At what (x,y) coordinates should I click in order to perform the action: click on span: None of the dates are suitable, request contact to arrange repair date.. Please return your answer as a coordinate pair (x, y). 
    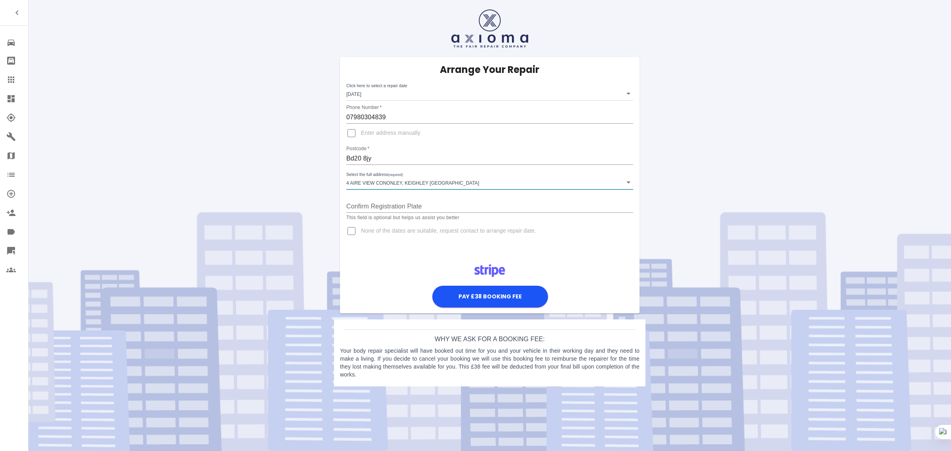
    Looking at the image, I should click on (449, 231).